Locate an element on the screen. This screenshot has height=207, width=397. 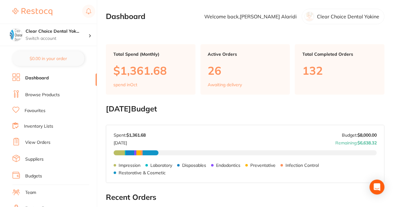
p: Endodontics is located at coordinates (228, 165).